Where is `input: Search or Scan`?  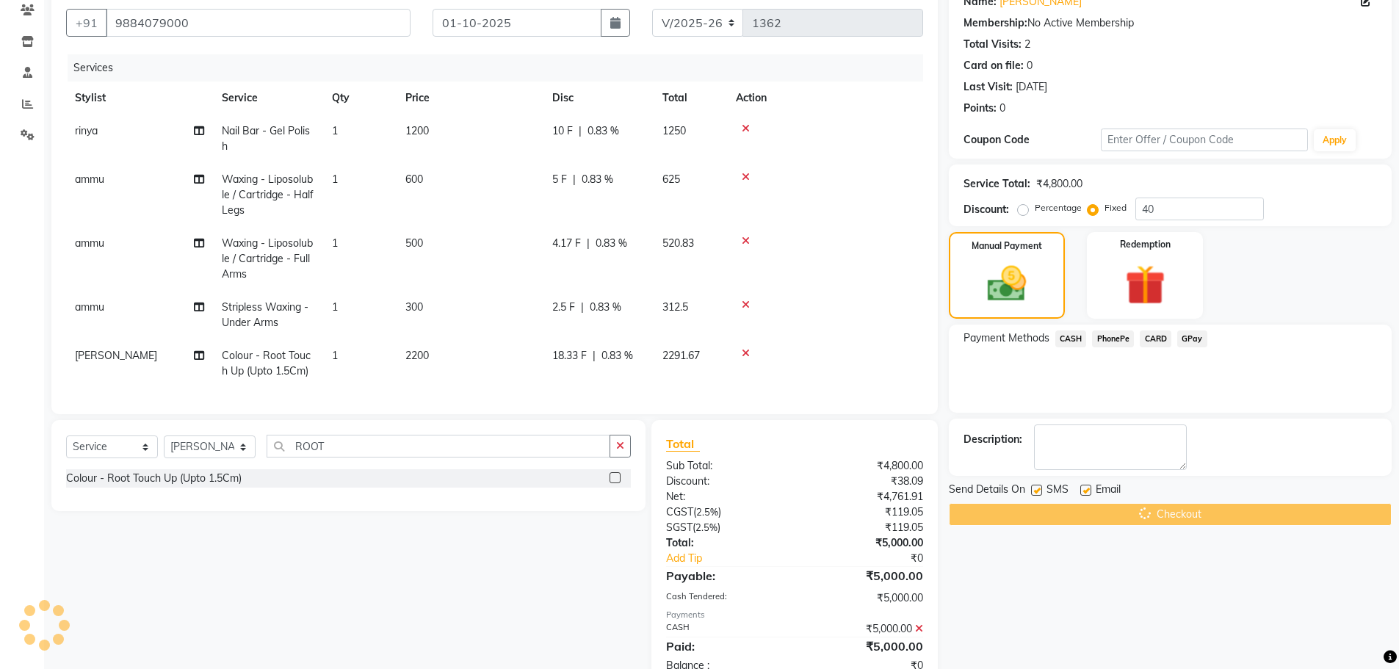 input: Search or Scan is located at coordinates (438, 446).